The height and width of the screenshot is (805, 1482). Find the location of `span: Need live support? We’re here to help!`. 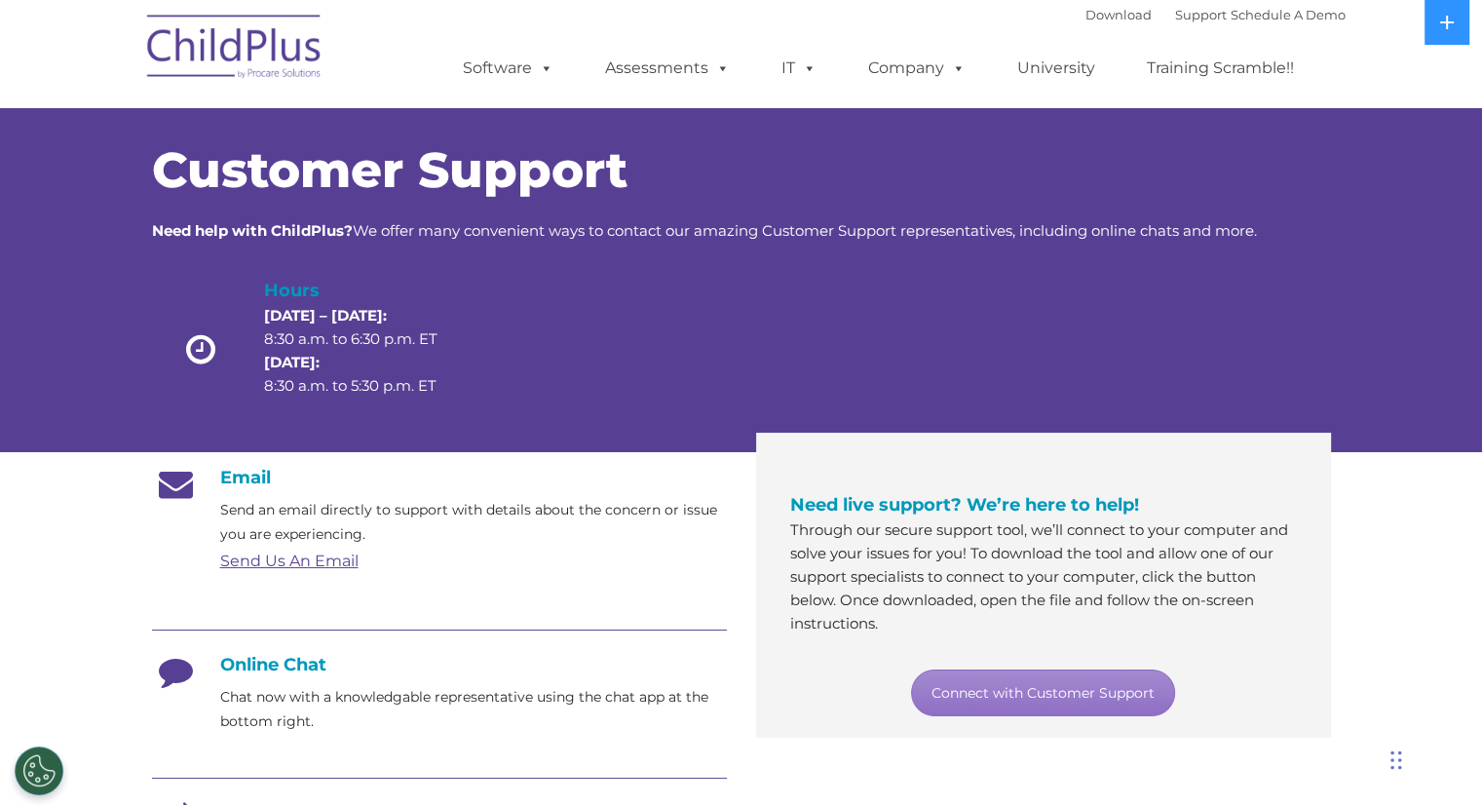

span: Need live support? We’re here to help! is located at coordinates (965, 505).